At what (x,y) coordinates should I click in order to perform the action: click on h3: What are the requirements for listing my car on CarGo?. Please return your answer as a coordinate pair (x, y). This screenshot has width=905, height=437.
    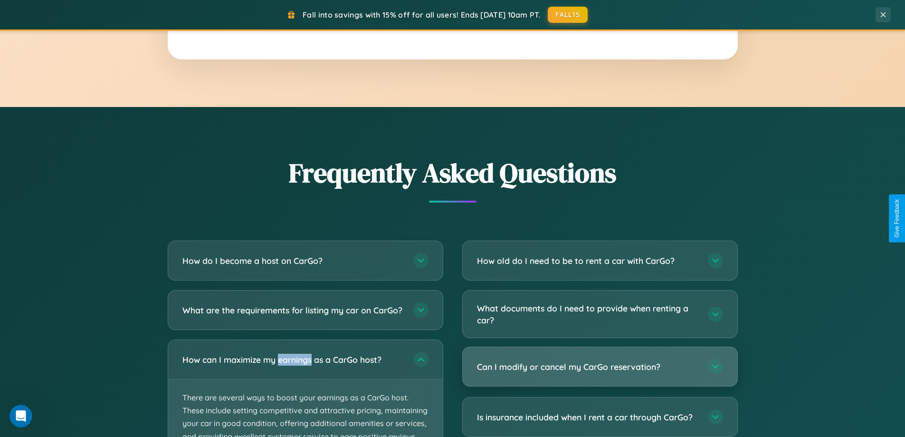
    Looking at the image, I should click on (293, 310).